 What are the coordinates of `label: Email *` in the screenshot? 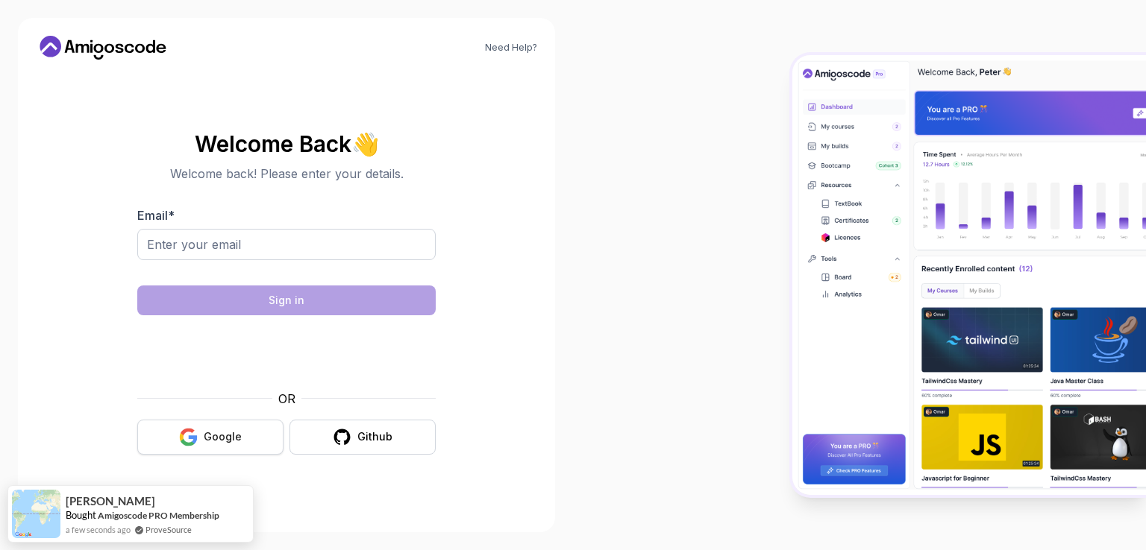 It's located at (156, 216).